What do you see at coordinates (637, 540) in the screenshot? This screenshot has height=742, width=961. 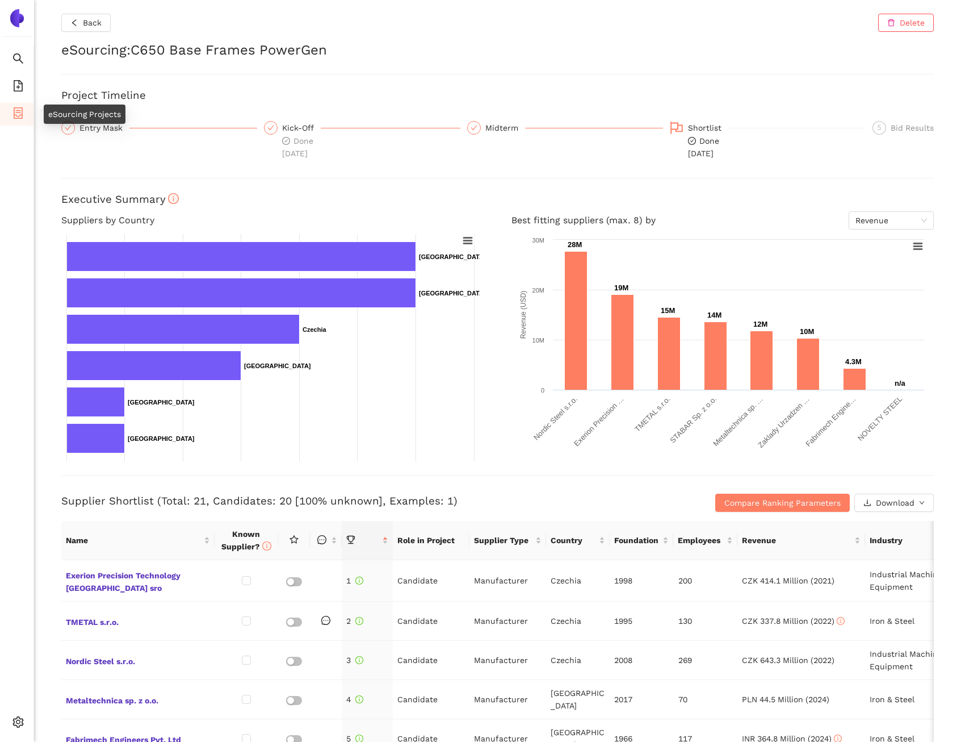 I see `span: Foundation` at bounding box center [637, 540].